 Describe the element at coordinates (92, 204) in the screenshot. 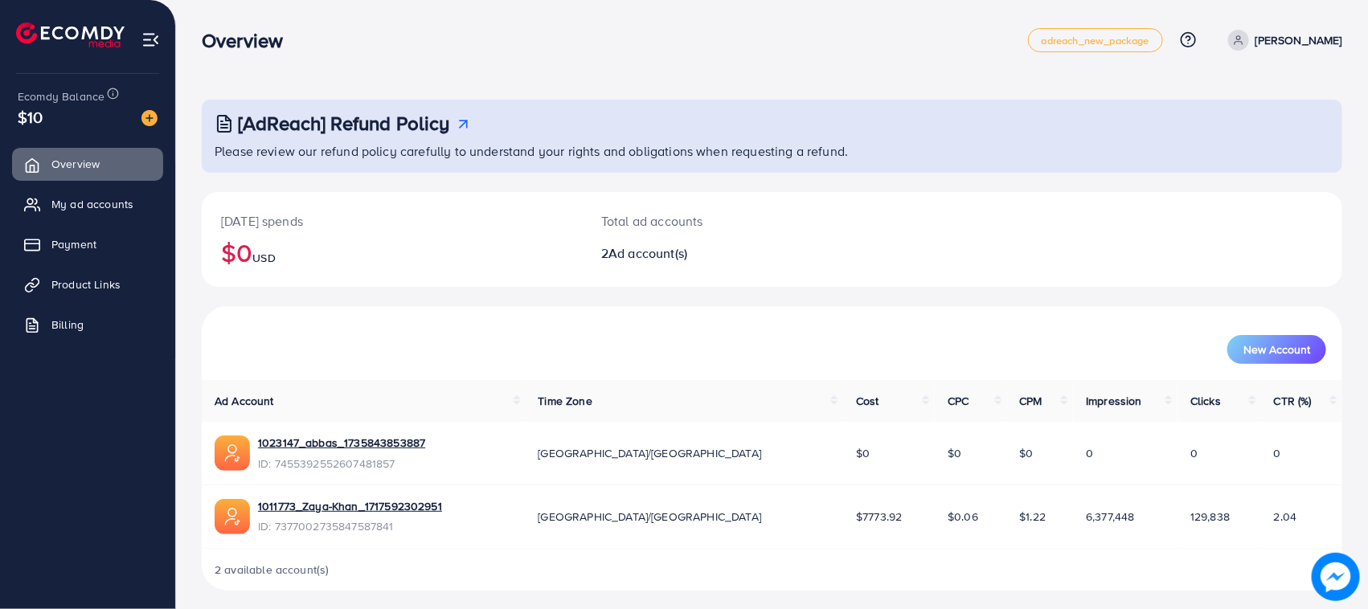

I see `span: My ad accounts` at that location.